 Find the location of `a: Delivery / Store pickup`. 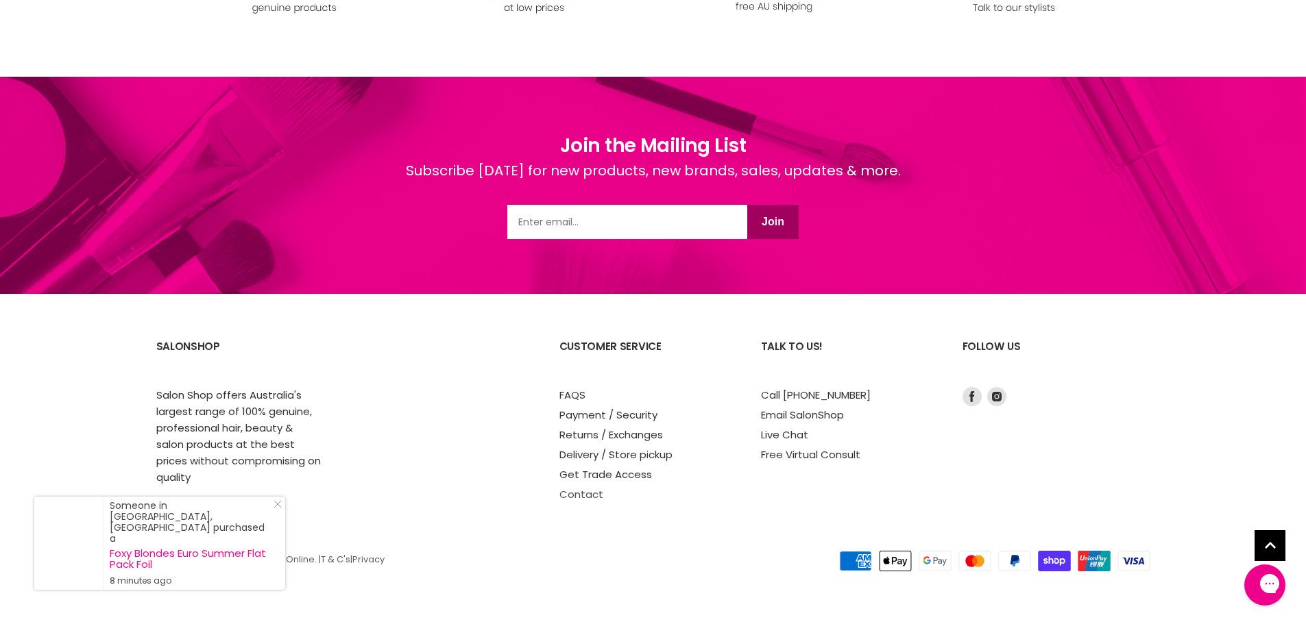

a: Delivery / Store pickup is located at coordinates (615, 454).